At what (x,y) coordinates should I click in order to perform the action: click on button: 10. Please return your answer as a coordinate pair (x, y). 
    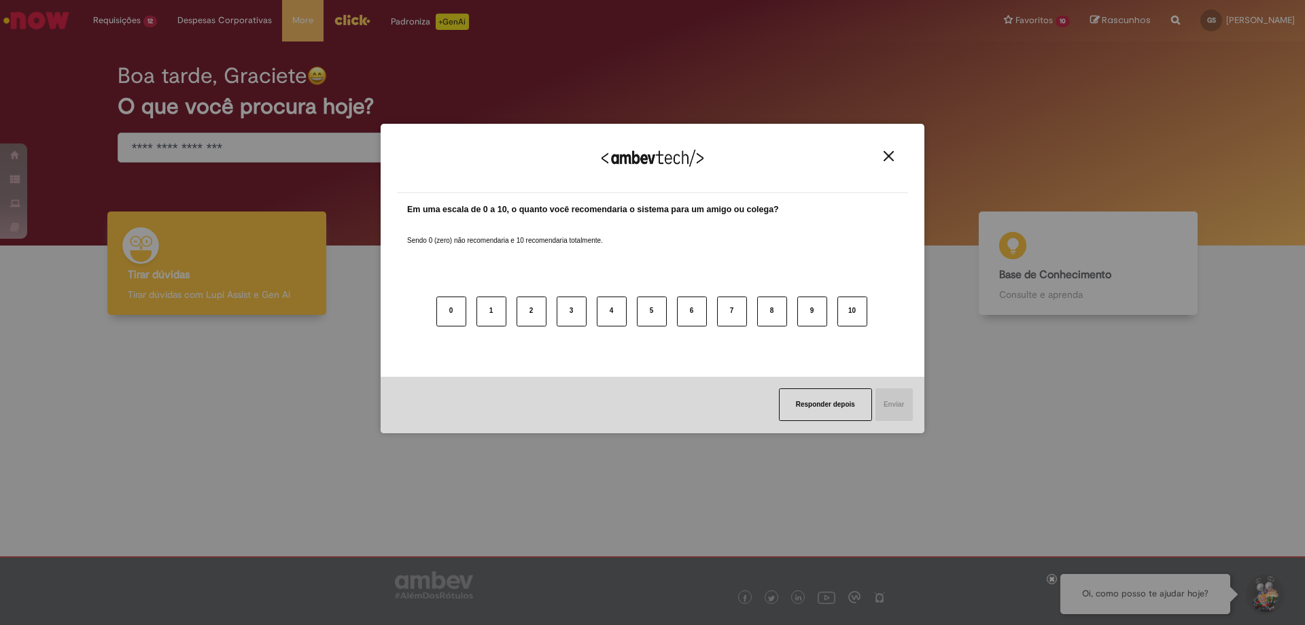
    Looking at the image, I should click on (852, 311).